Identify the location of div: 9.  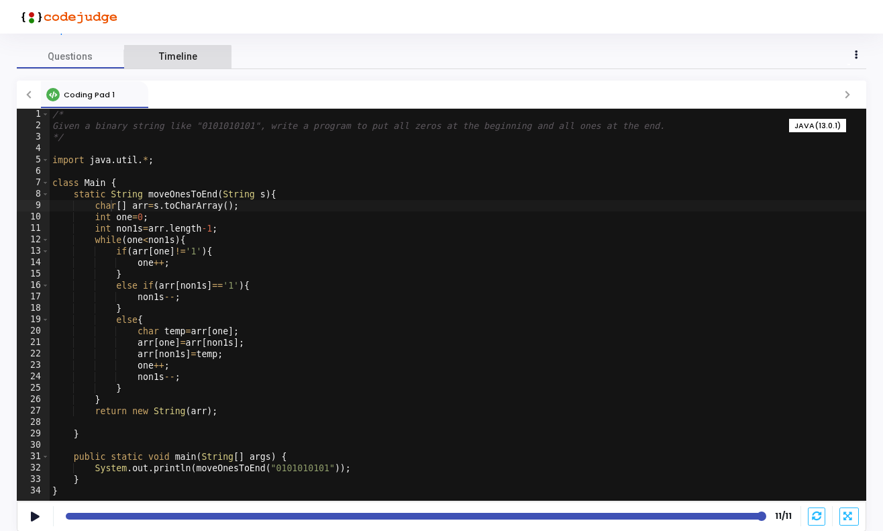
(33, 205).